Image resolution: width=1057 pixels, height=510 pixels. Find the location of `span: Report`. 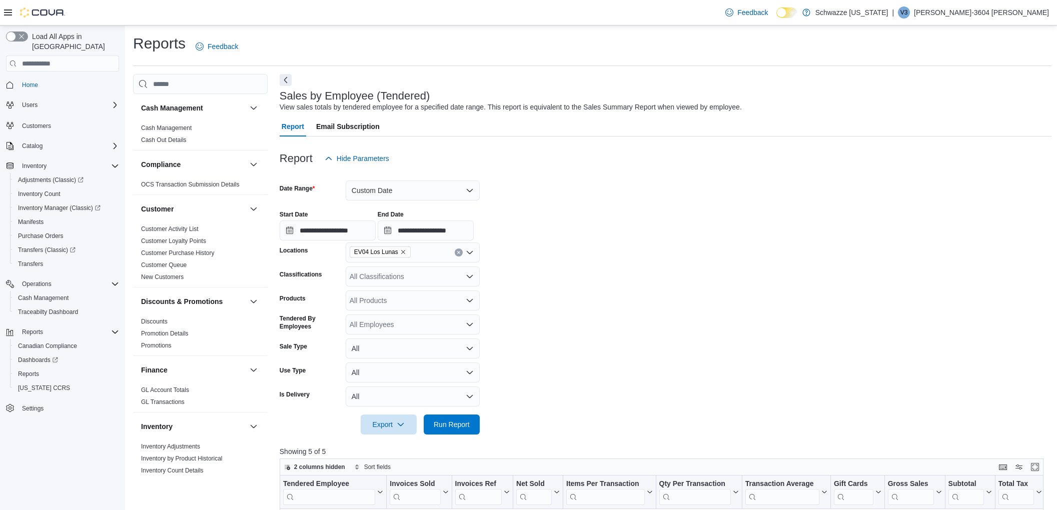

span: Report is located at coordinates (293, 127).